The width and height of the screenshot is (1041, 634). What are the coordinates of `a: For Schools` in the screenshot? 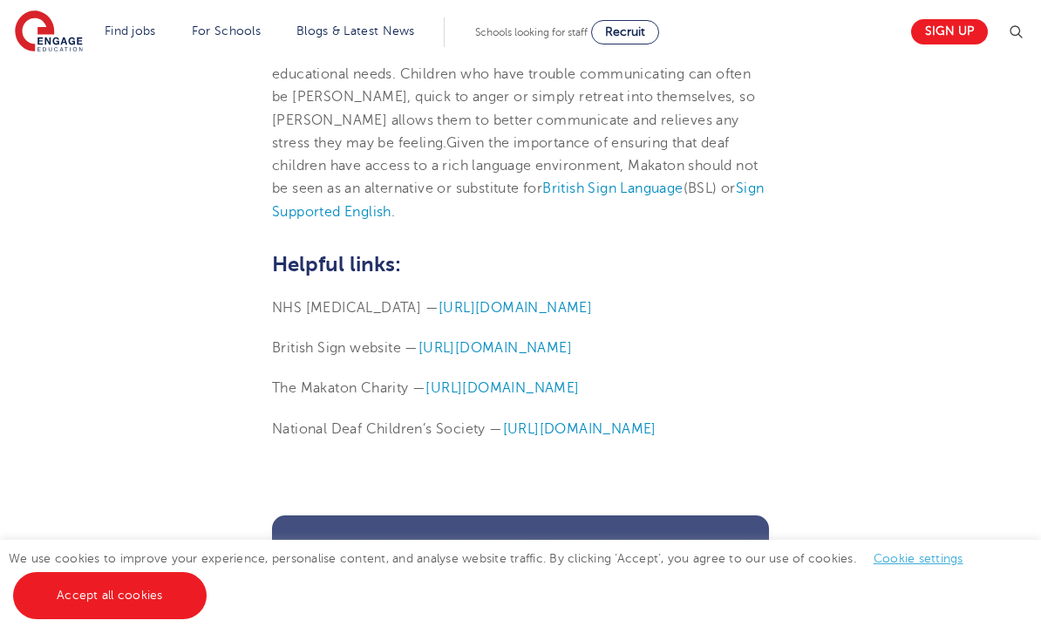 It's located at (226, 31).